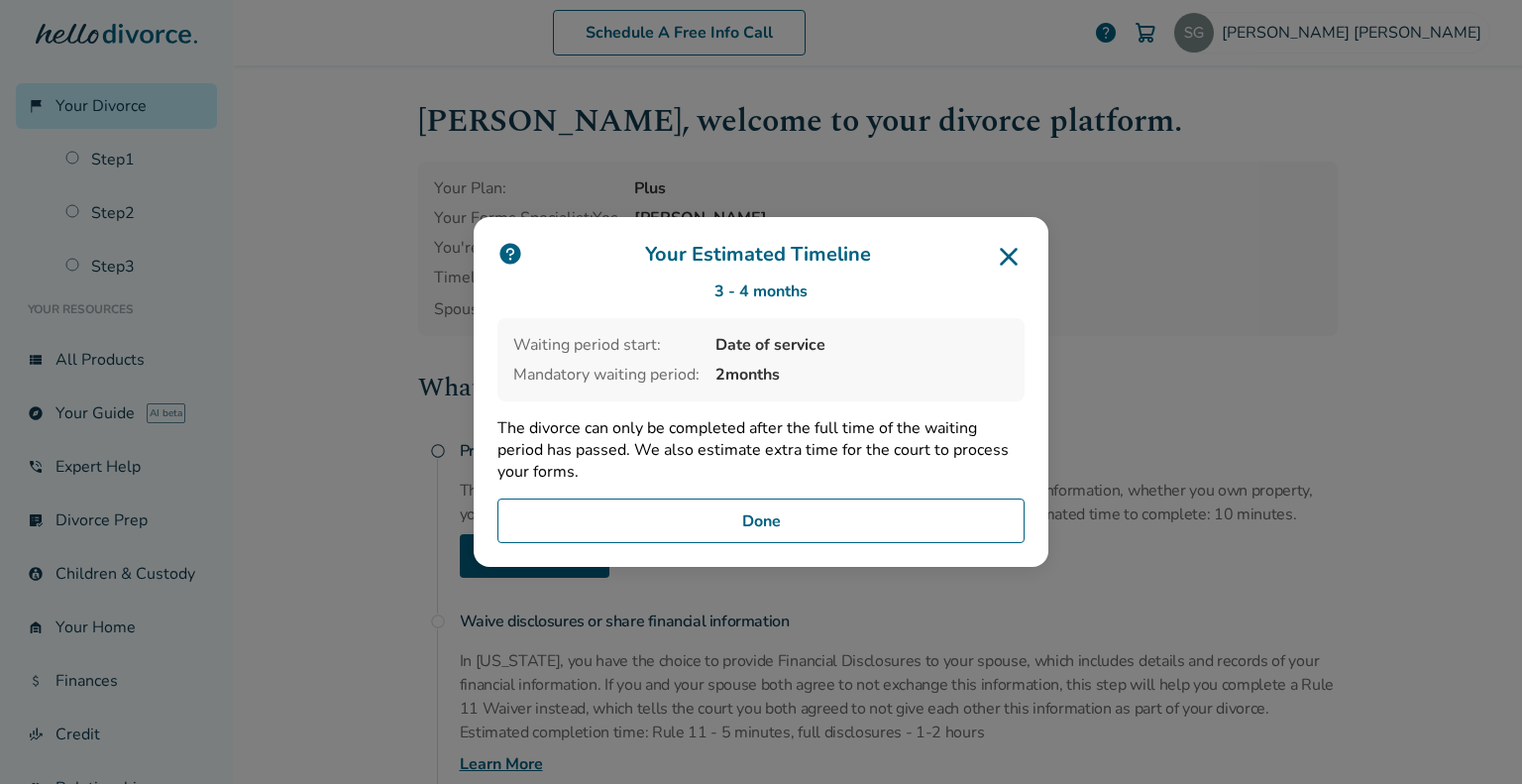  Describe the element at coordinates (761, 291) in the screenshot. I see `div: 3 - 4 months` at that location.